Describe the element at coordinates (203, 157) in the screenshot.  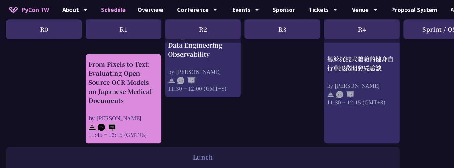
I see `div: Lunch` at that location.